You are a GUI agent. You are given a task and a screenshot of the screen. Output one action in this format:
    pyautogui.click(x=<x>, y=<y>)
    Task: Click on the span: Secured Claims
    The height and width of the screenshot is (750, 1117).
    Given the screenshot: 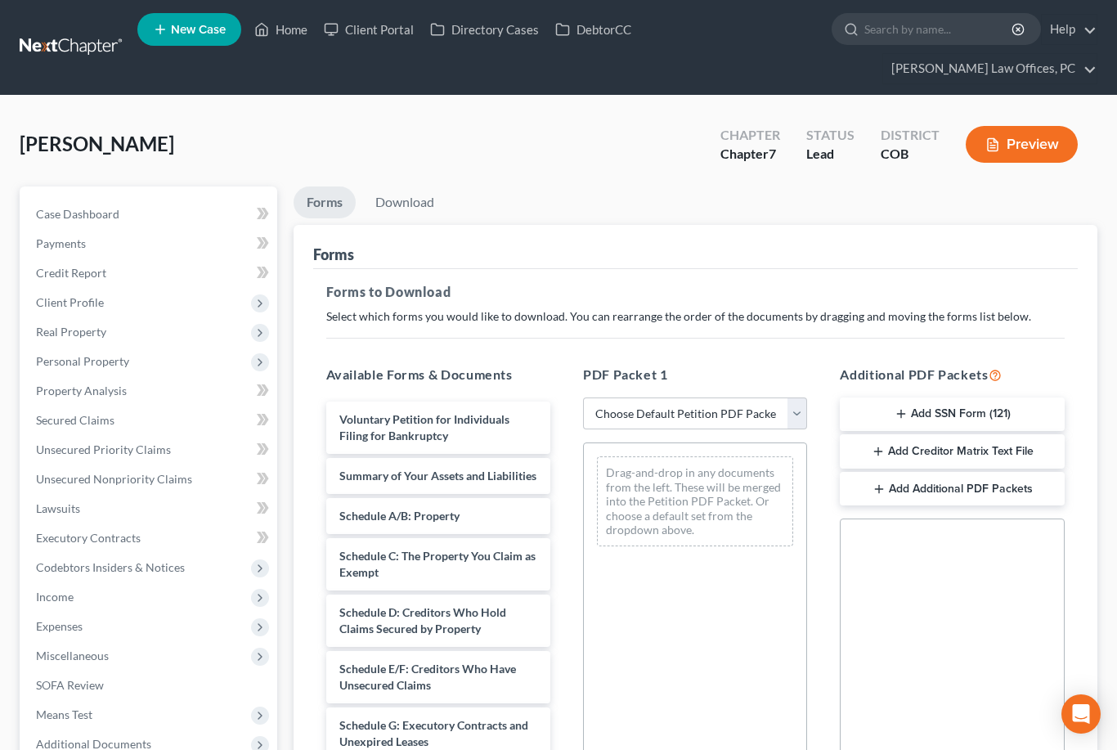 What is the action you would take?
    pyautogui.click(x=75, y=419)
    